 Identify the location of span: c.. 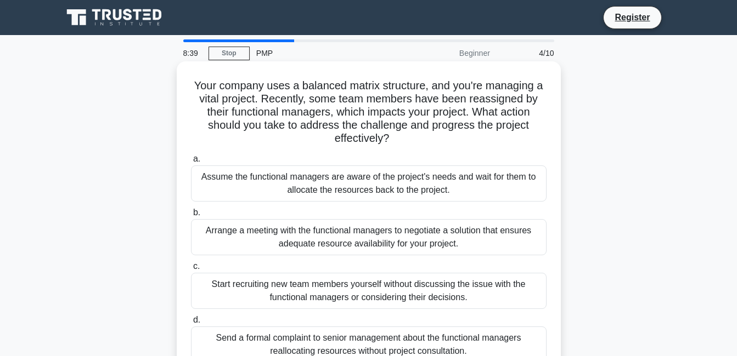
(196, 266).